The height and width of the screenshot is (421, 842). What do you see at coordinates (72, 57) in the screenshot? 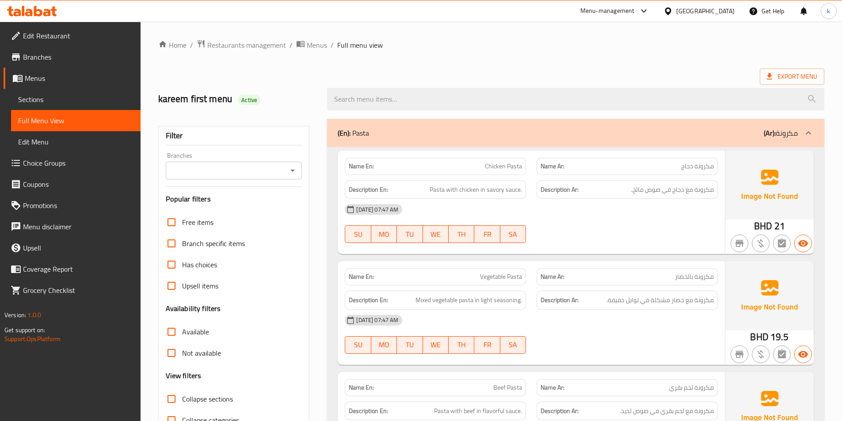
I see `a: Branches` at bounding box center [72, 57].